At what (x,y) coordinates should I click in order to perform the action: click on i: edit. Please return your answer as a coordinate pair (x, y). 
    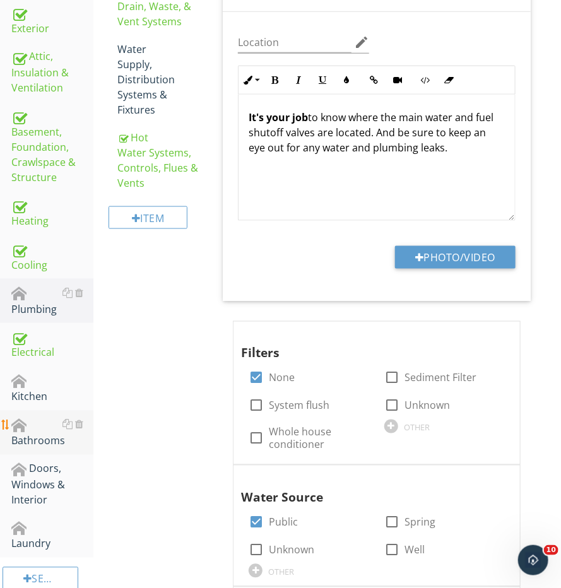
    Looking at the image, I should click on (361, 42).